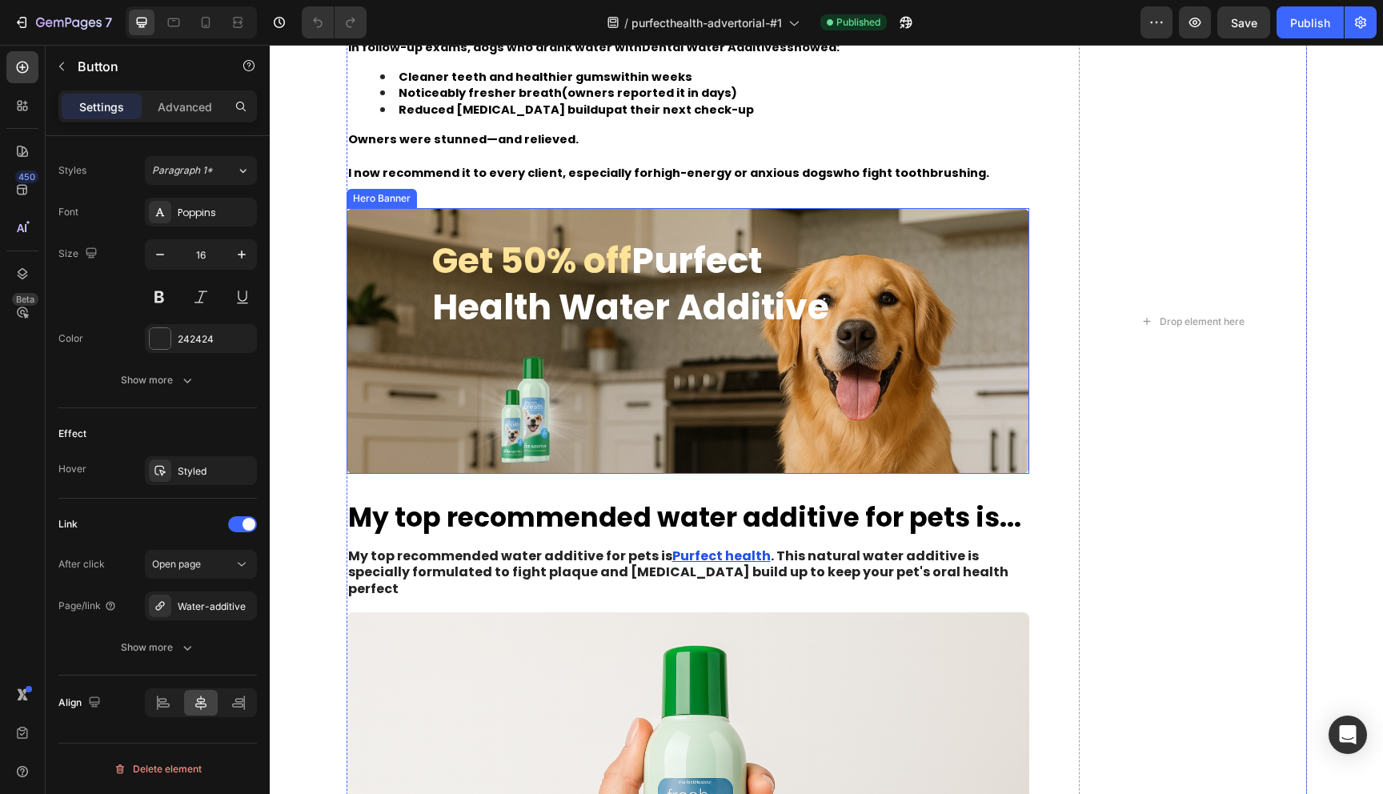  What do you see at coordinates (334, 22) in the screenshot?
I see `div: Undo/Redo` at bounding box center [334, 22].